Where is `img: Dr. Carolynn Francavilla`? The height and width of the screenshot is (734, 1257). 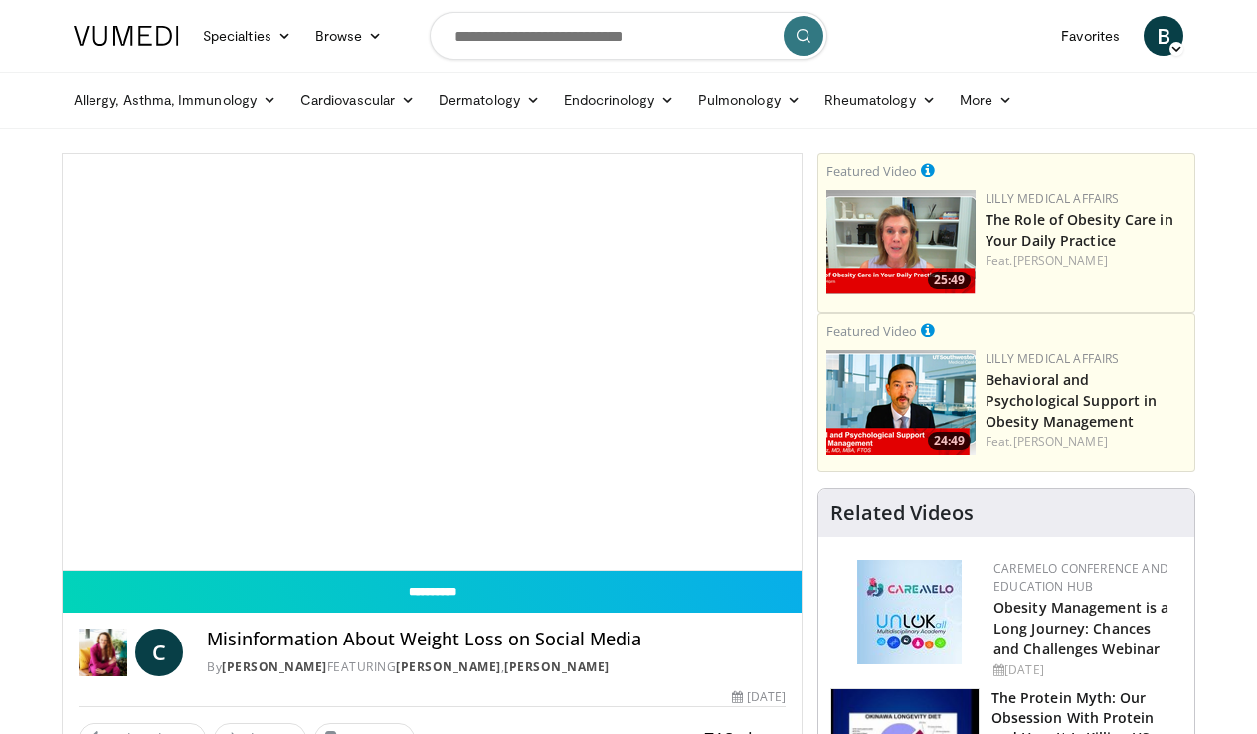 img: Dr. Carolynn Francavilla is located at coordinates (102, 652).